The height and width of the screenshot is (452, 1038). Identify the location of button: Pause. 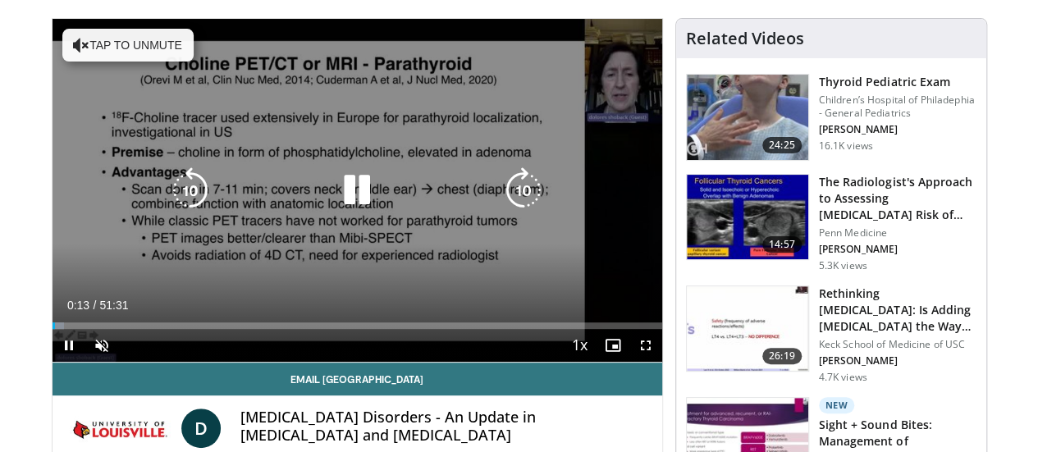
(69, 346).